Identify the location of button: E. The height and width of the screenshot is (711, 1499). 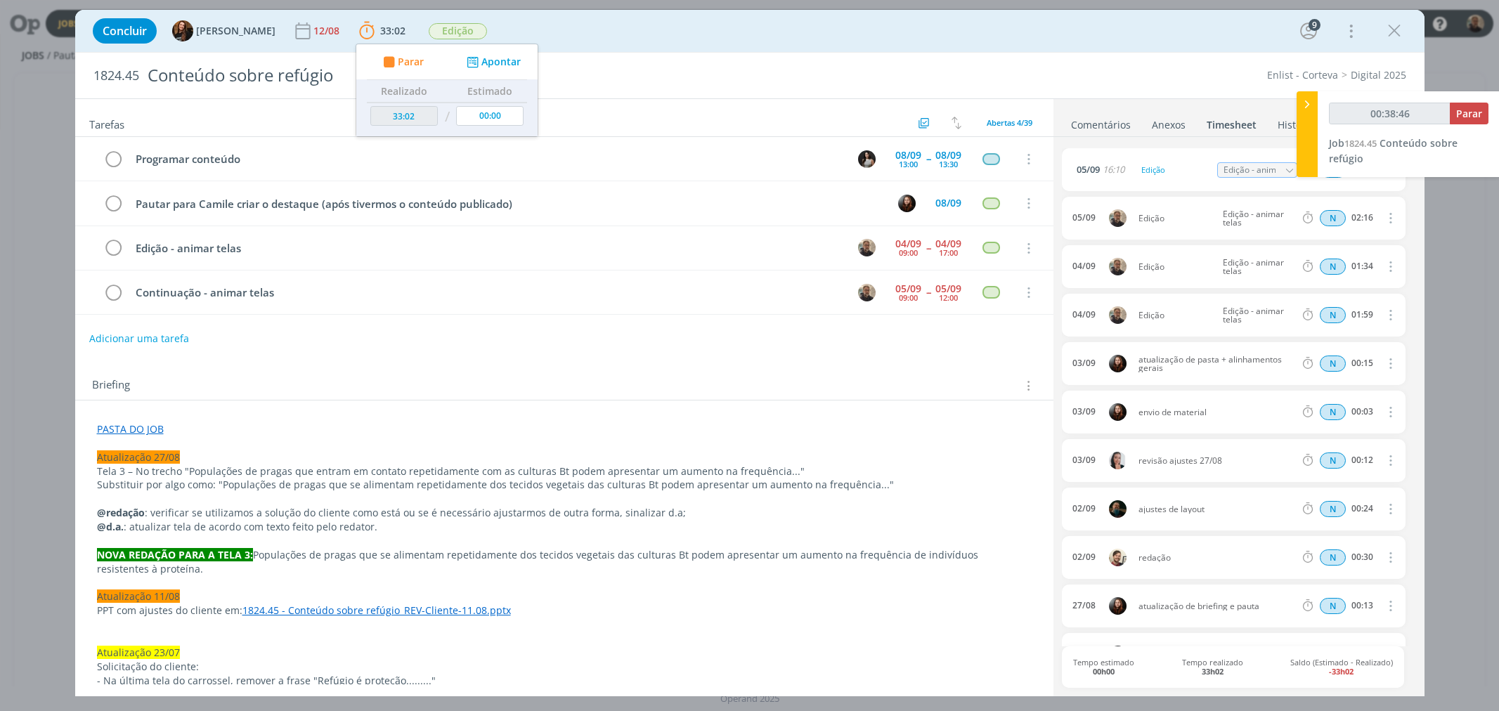
(907, 203).